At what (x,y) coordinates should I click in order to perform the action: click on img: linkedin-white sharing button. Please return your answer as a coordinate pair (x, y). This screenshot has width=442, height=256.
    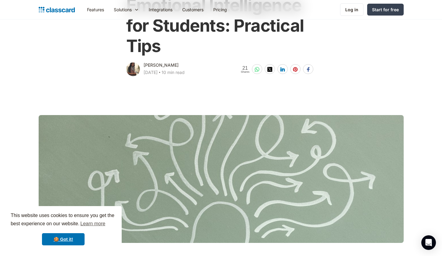
    Looking at the image, I should click on (283, 69).